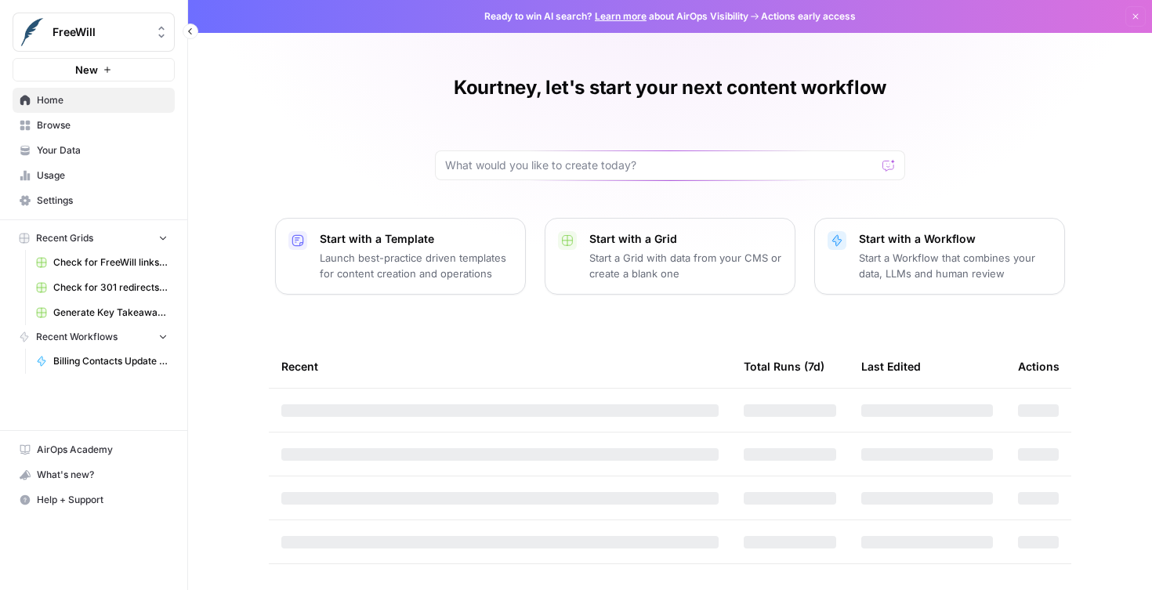 This screenshot has height=590, width=1152. I want to click on div: Last Edited, so click(891, 366).